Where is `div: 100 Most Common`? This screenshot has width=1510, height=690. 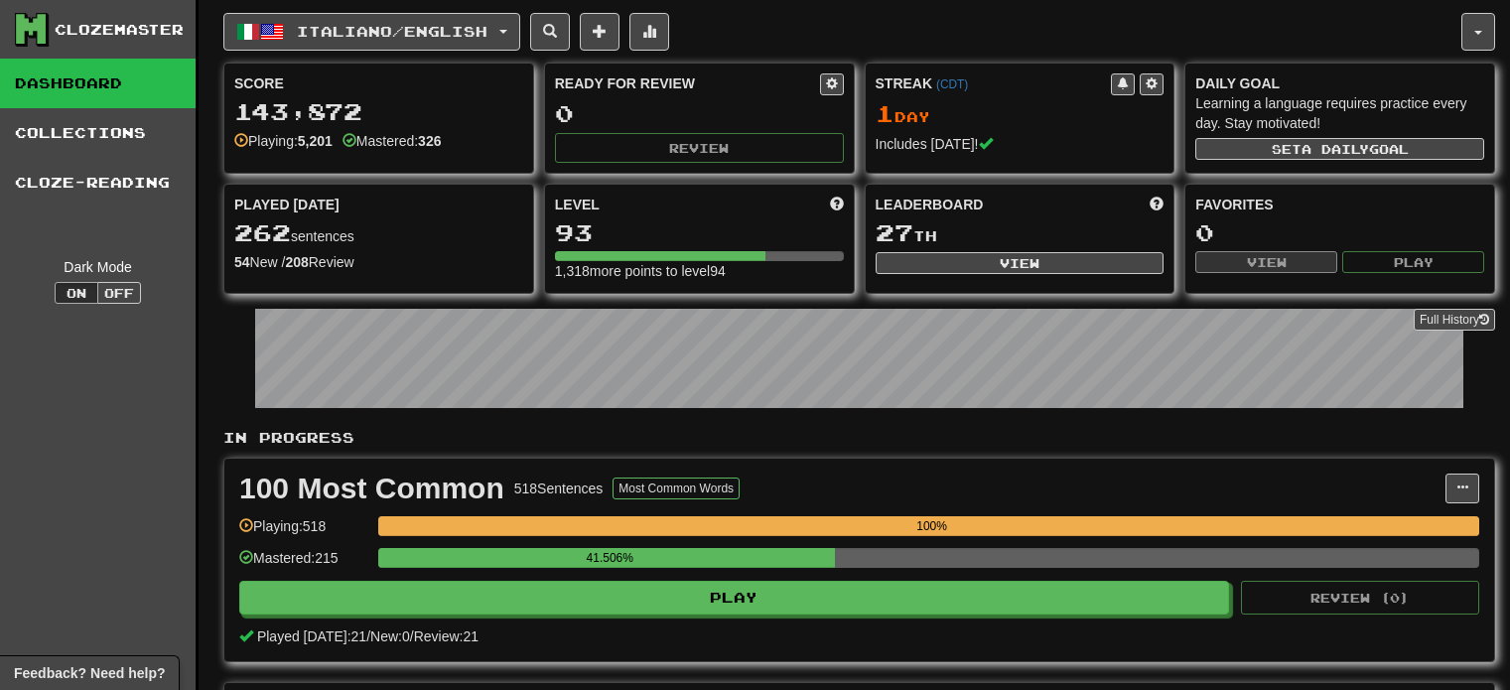
div: 100 Most Common is located at coordinates (371, 489).